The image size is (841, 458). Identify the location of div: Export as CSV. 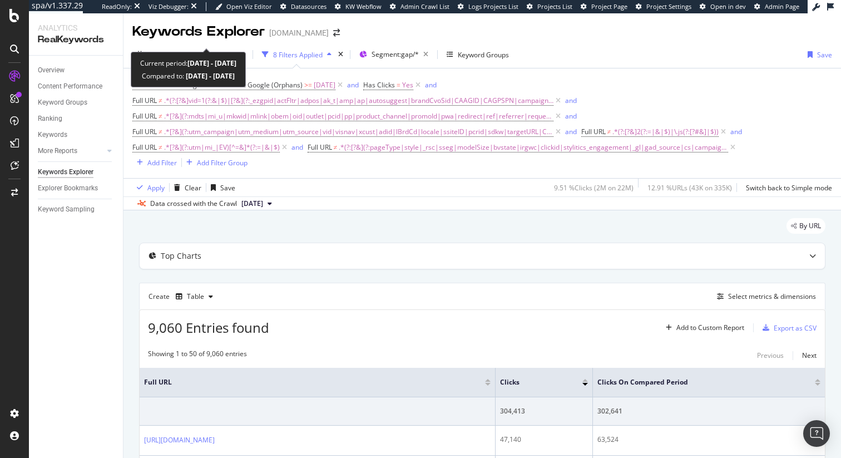
(794, 327).